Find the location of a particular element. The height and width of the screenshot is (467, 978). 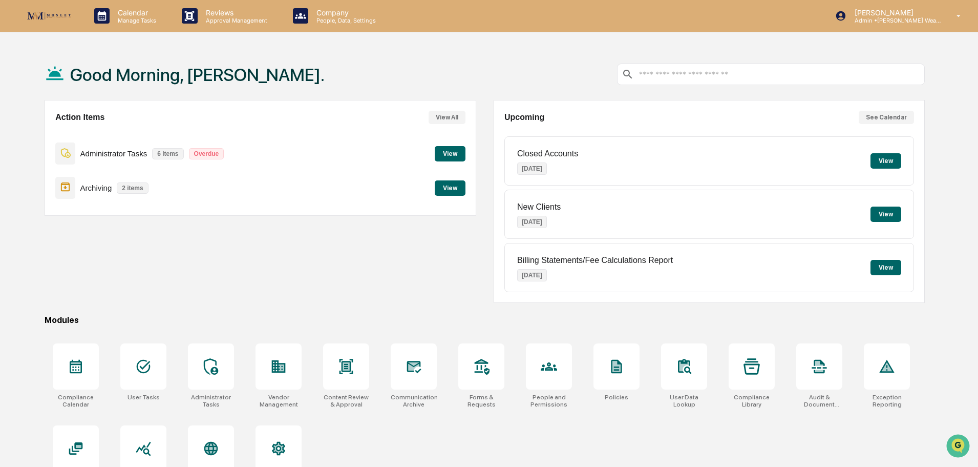

p: Closed Accounts is located at coordinates (548, 154).